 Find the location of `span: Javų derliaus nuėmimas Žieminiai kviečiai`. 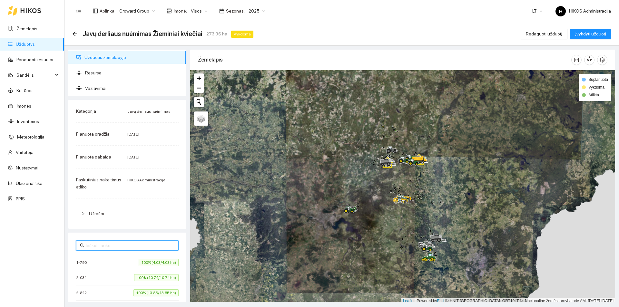

span: Javų derliaus nuėmimas Žieminiai kviečiai is located at coordinates (142, 34).